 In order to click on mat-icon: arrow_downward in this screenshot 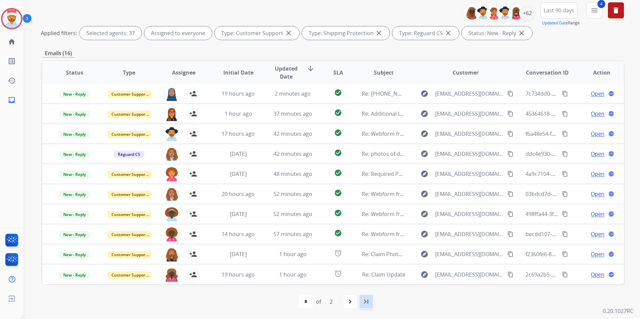, I will do `click(310, 69)`.